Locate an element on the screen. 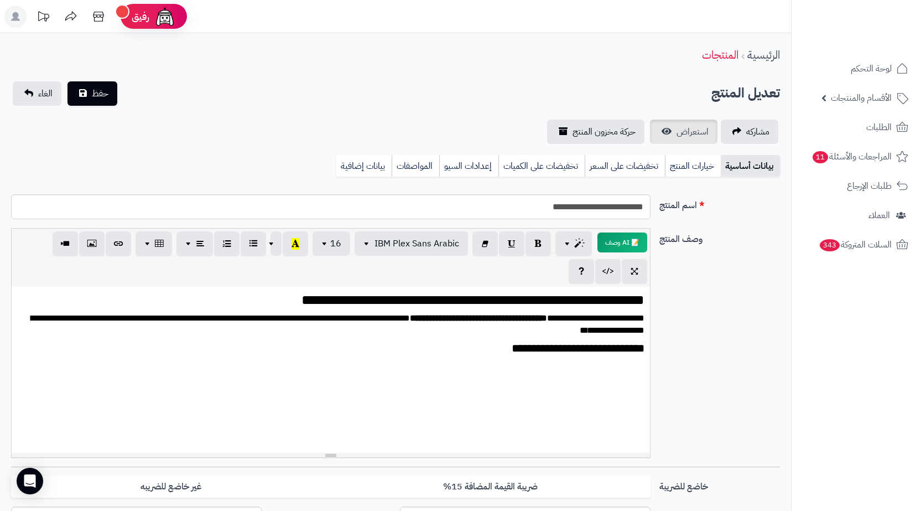 The height and width of the screenshot is (511, 921). a: المنتجات is located at coordinates (721, 55).